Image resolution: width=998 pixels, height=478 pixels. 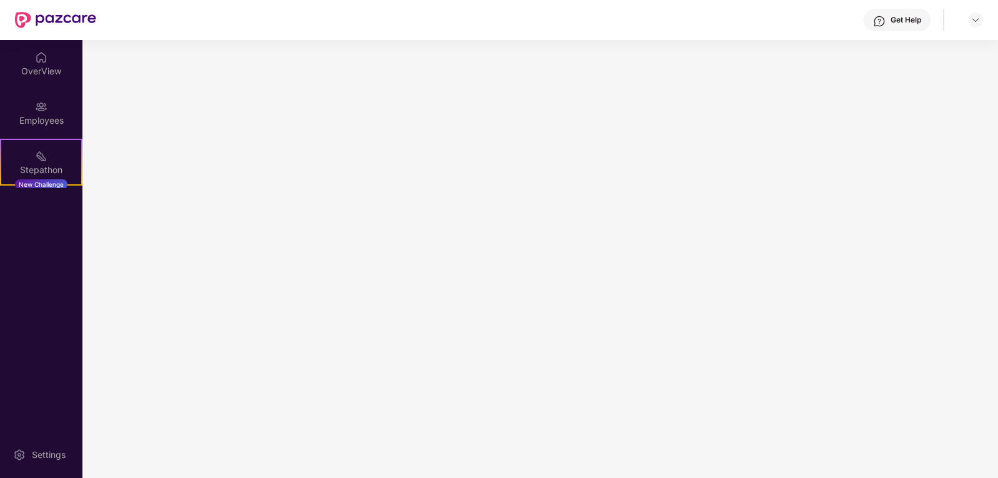 What do you see at coordinates (56, 20) in the screenshot?
I see `img: New Pazcare Logo` at bounding box center [56, 20].